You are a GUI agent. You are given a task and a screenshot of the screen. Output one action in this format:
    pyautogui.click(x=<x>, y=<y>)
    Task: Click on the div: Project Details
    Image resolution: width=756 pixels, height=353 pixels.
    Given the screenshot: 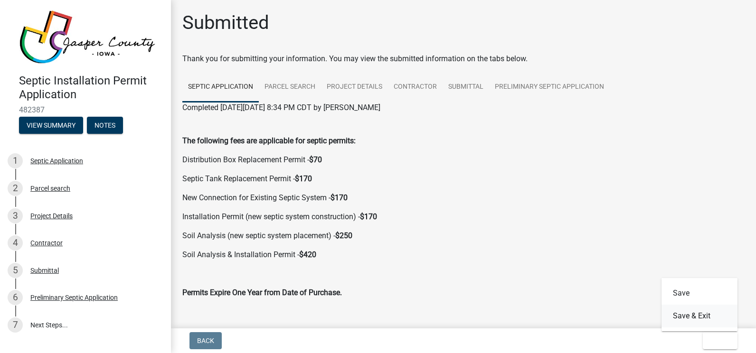 What is the action you would take?
    pyautogui.click(x=51, y=216)
    